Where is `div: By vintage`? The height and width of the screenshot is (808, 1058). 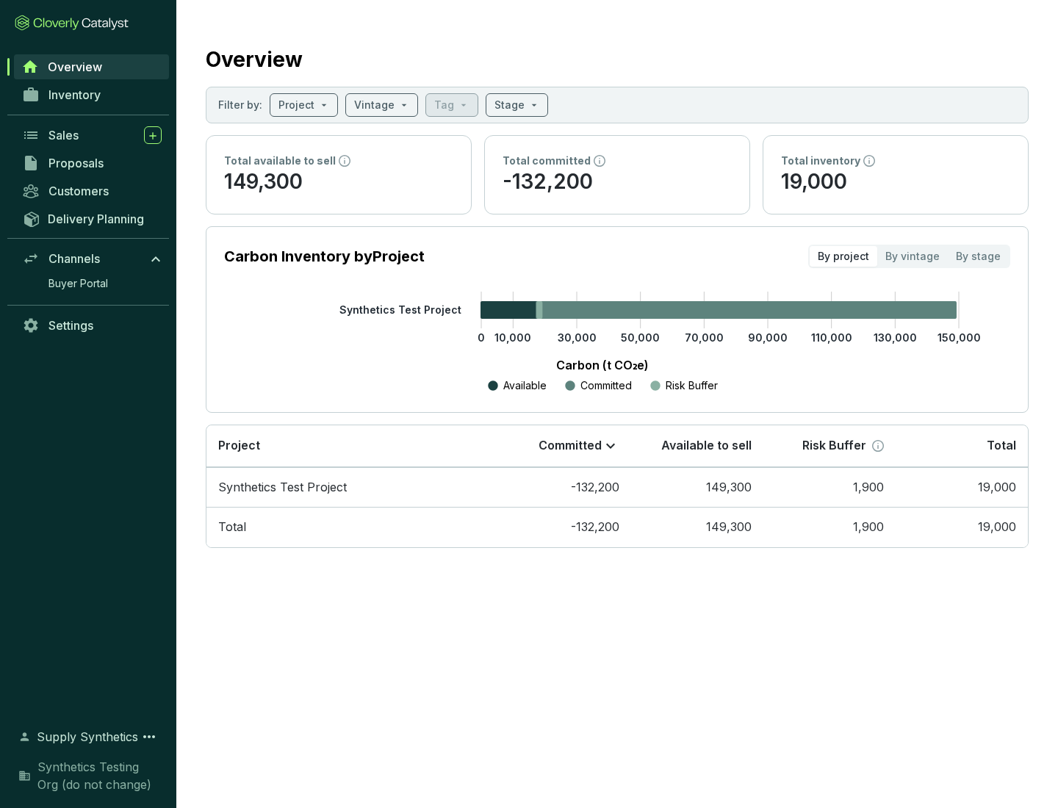
div: By vintage is located at coordinates (913, 256).